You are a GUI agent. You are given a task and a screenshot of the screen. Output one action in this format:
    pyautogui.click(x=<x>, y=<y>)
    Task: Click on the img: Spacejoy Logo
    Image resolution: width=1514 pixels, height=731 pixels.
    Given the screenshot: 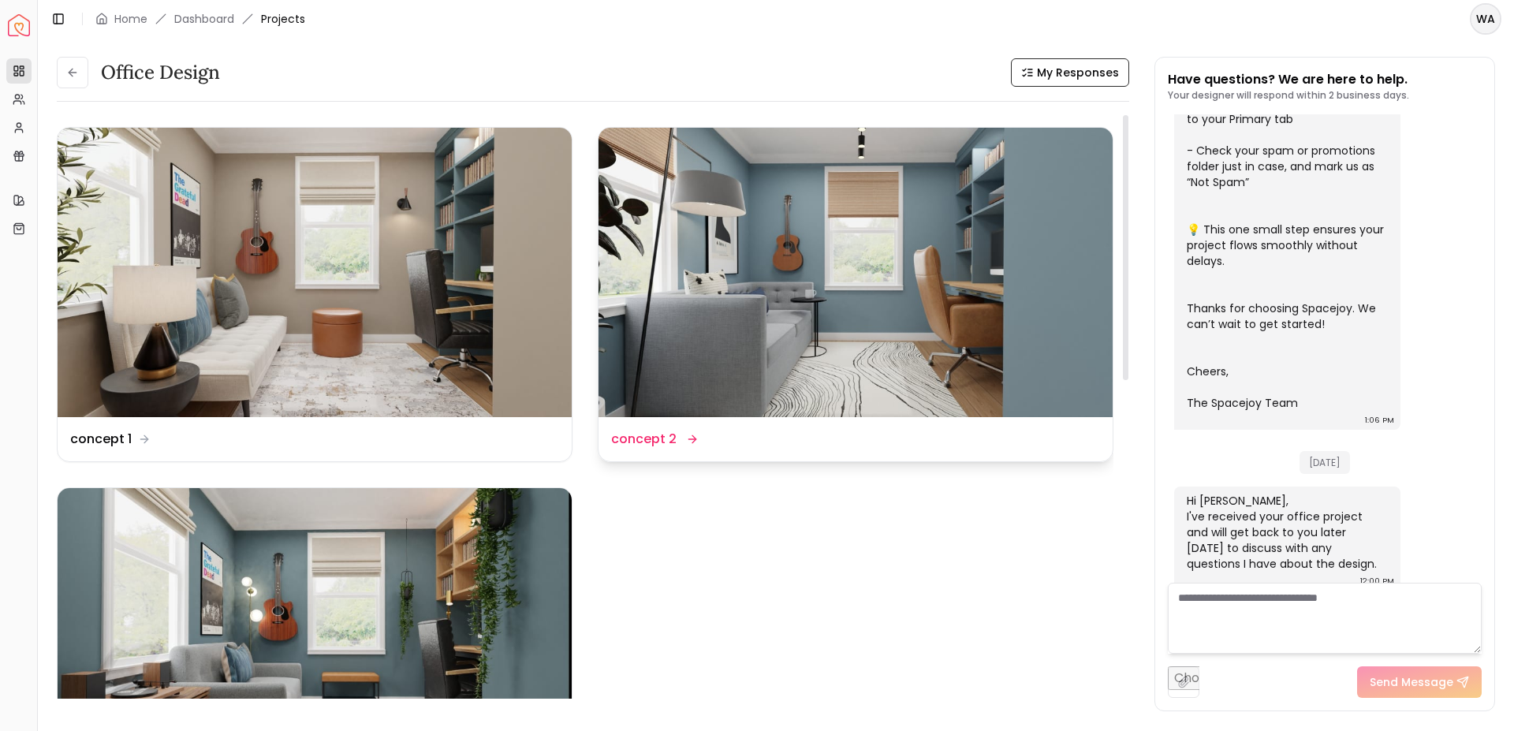 What is the action you would take?
    pyautogui.click(x=19, y=25)
    